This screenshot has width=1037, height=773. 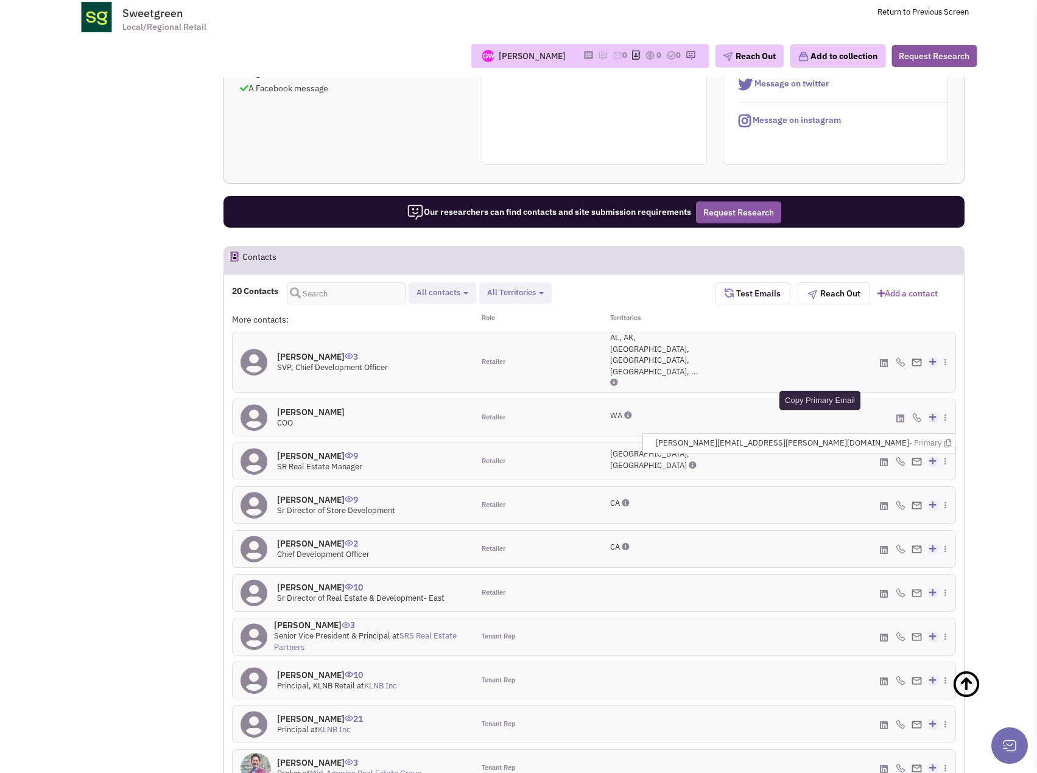 What do you see at coordinates (749, 56) in the screenshot?
I see `button: Reach Out` at bounding box center [749, 56].